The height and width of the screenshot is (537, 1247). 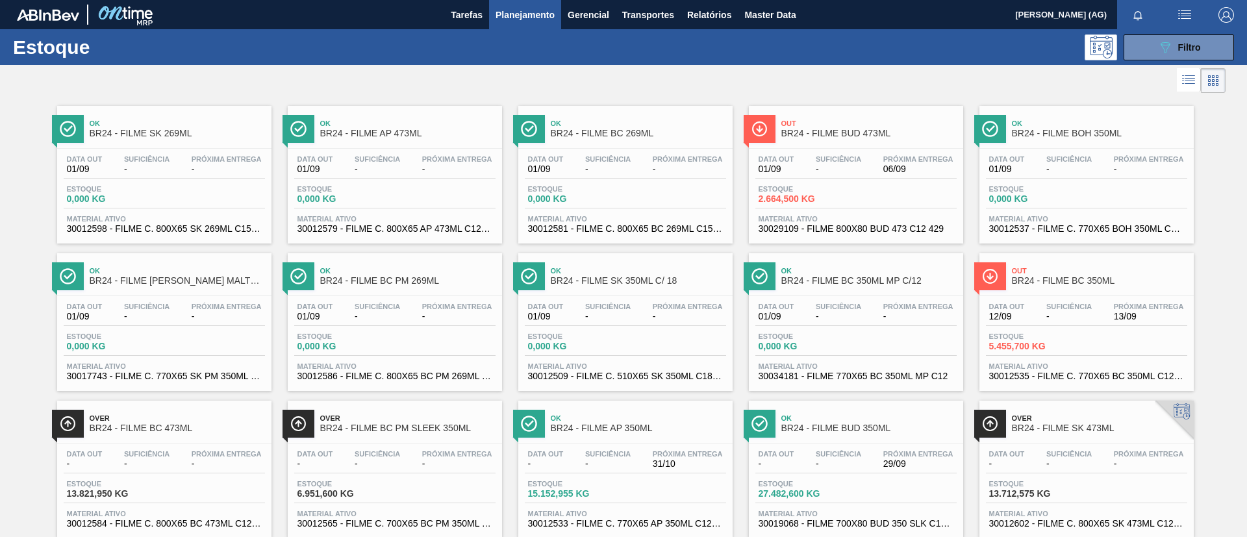 I want to click on span: BR24 - FILME BUD 350ML, so click(x=869, y=428).